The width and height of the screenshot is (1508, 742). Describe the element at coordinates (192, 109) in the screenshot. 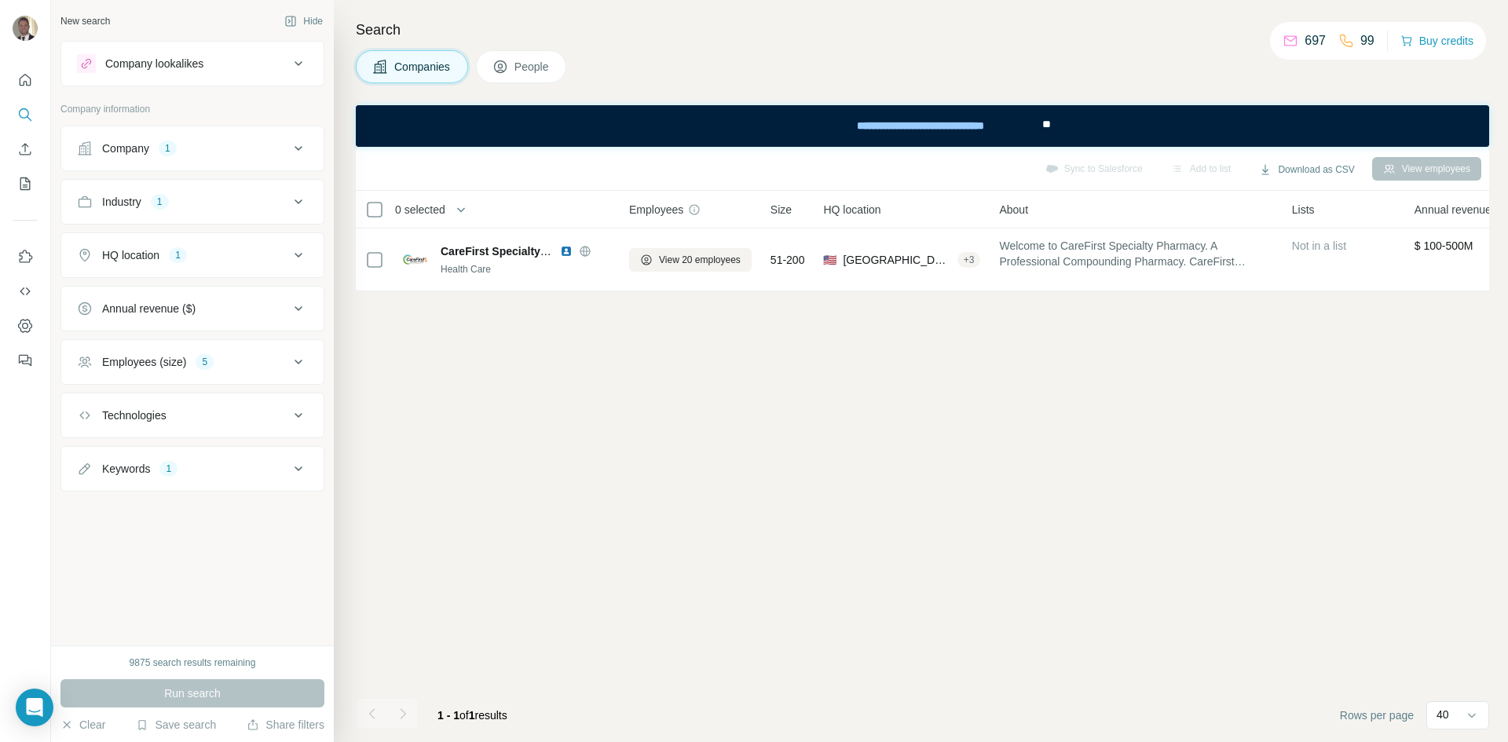

I see `p: Company information` at that location.